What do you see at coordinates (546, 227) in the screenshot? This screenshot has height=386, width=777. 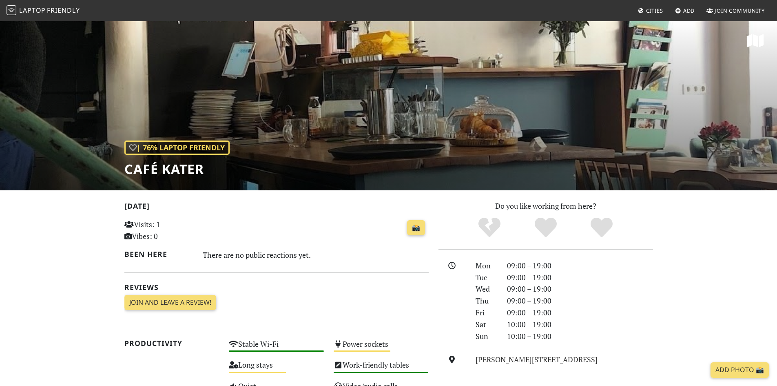 I see `div: Yes` at bounding box center [546, 227].